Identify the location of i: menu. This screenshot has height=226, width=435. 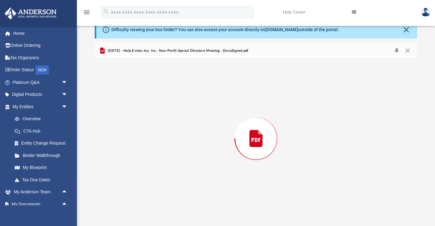
(87, 12).